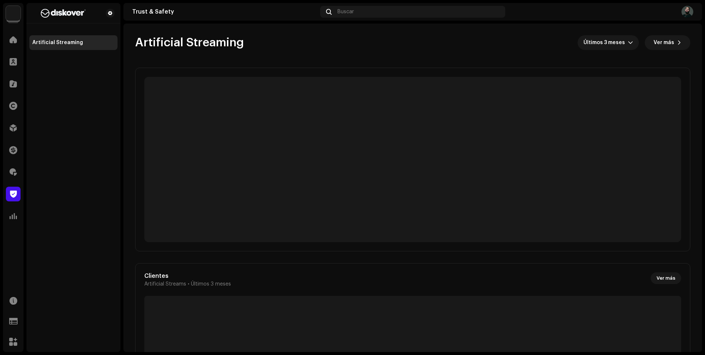  What do you see at coordinates (165, 284) in the screenshot?
I see `span: Artificial Streams` at bounding box center [165, 284].